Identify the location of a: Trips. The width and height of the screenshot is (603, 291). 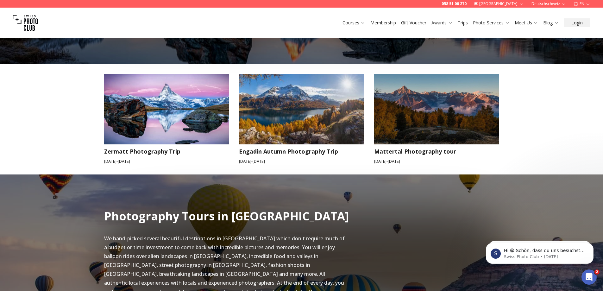
(463, 23).